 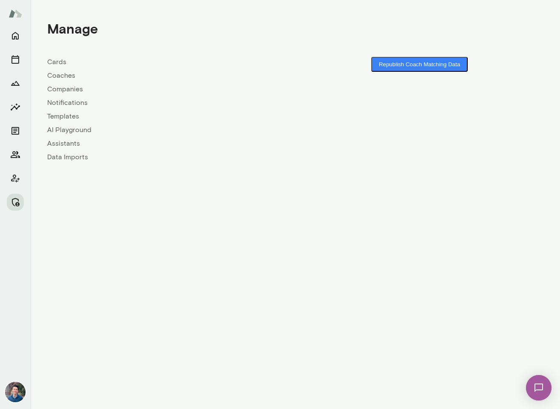 I want to click on button: Republish Coach Matching Data, so click(x=419, y=64).